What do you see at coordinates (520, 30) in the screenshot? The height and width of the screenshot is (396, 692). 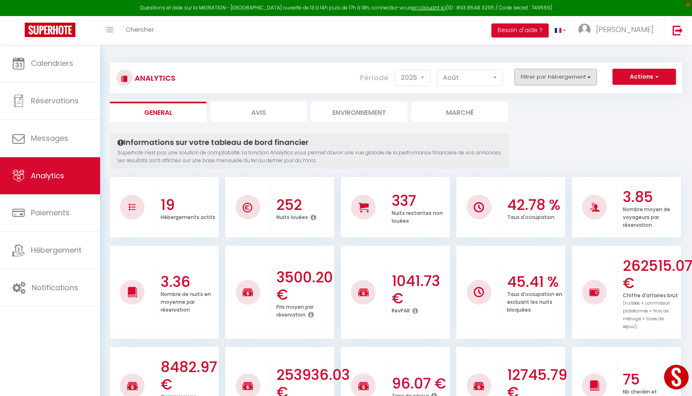 I see `button: Besoin d'aide ?` at bounding box center [520, 30].